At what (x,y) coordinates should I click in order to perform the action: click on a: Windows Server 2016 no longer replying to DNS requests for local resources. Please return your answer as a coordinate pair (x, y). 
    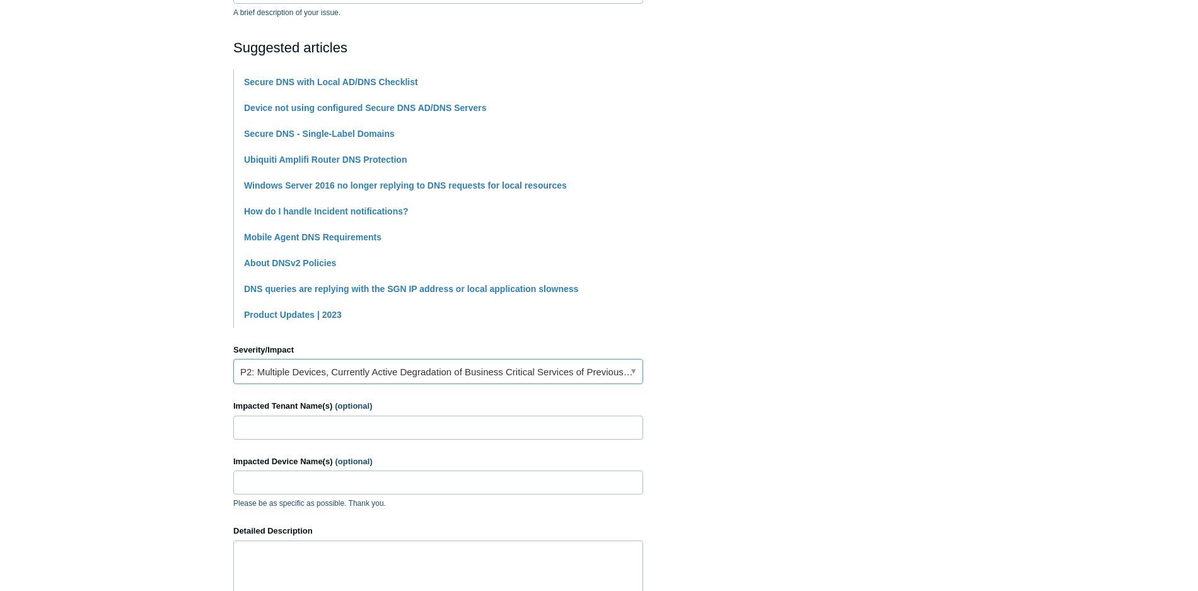
    Looking at the image, I should click on (405, 185).